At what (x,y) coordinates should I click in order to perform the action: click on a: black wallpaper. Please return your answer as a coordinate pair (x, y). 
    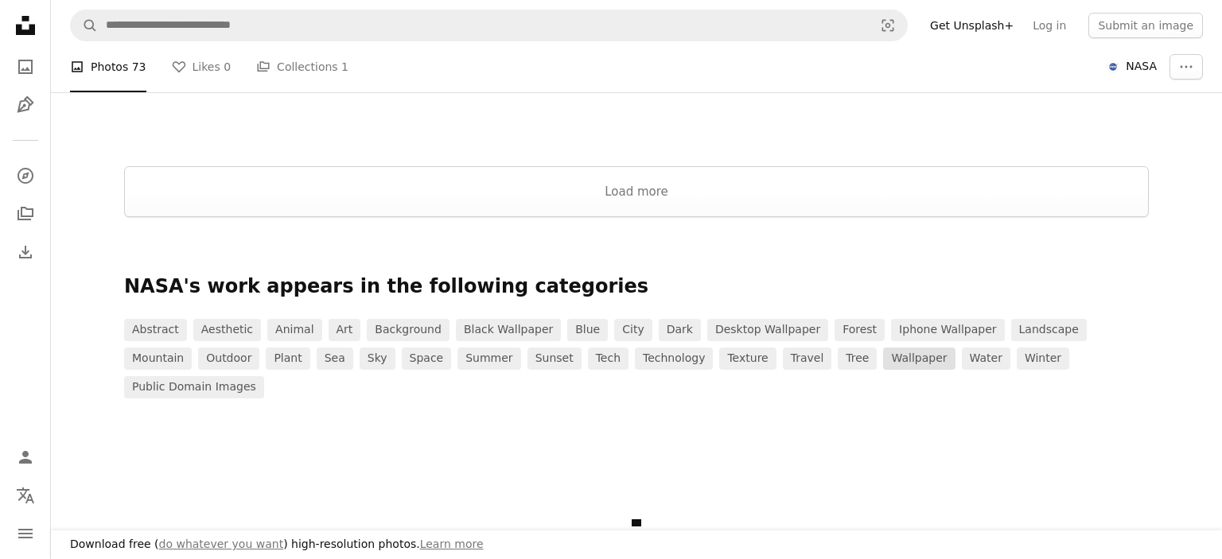
    Looking at the image, I should click on (509, 330).